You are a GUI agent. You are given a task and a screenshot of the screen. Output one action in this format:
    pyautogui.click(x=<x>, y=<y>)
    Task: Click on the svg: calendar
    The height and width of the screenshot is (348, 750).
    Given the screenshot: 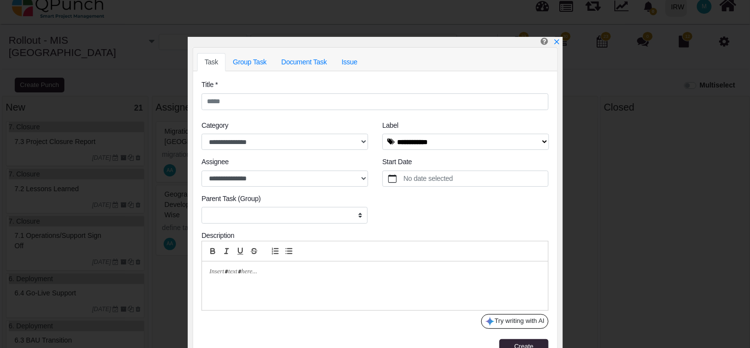 What is the action you would take?
    pyautogui.click(x=393, y=179)
    